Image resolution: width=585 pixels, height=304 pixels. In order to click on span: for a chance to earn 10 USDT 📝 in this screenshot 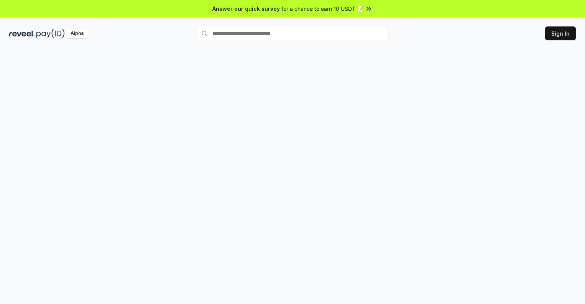, I will do `click(322, 8)`.